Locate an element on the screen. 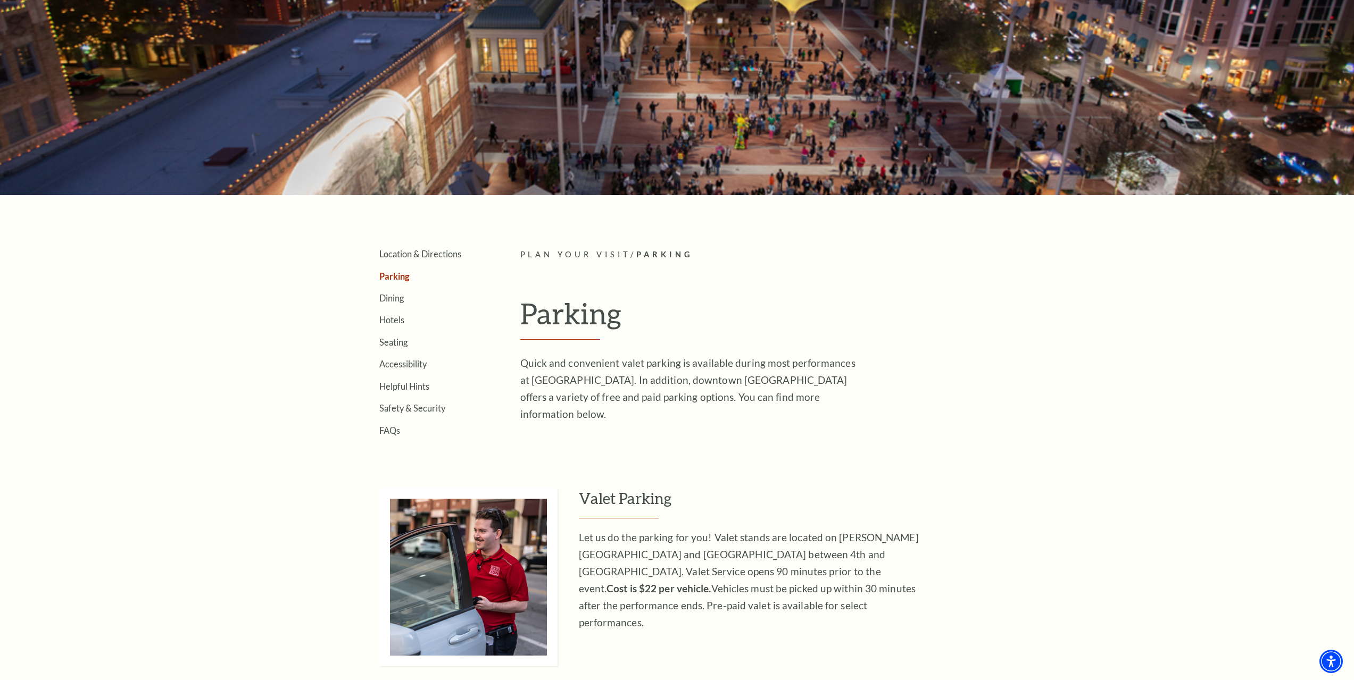 The width and height of the screenshot is (1354, 680). a: Accessibility is located at coordinates (403, 364).